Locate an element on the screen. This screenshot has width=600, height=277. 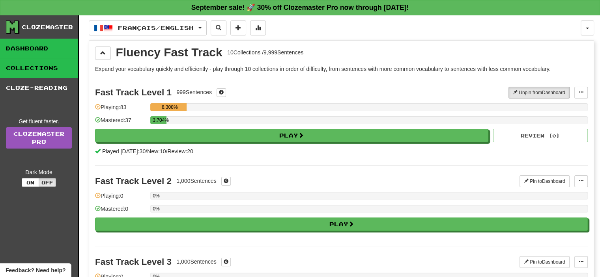
button: On is located at coordinates (30, 183).